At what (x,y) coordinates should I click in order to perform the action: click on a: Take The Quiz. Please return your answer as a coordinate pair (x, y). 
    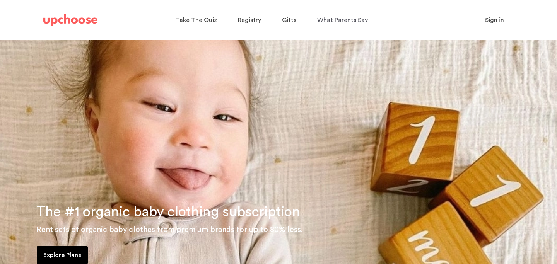
    Looking at the image, I should click on (197, 20).